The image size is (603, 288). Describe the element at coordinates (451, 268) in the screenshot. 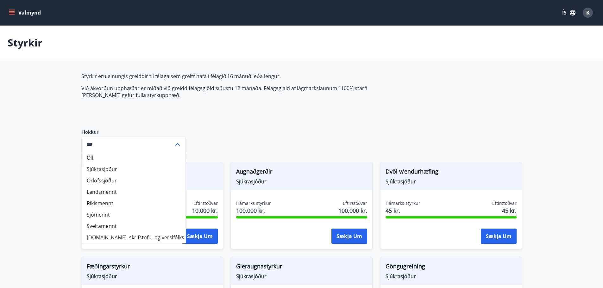

I see `span: Göngugreining` at that location.